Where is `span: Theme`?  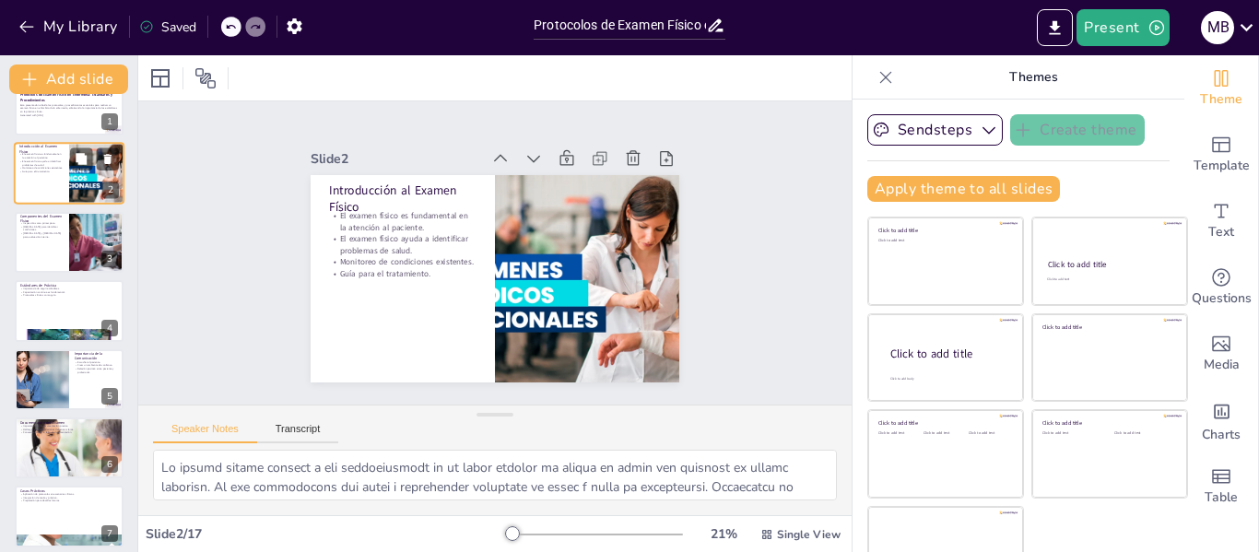
span: Theme is located at coordinates (1221, 100).